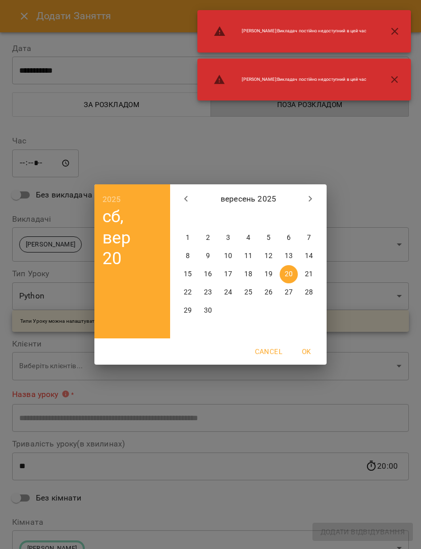  What do you see at coordinates (249, 219) in the screenshot?
I see `span: чт` at bounding box center [249, 219].